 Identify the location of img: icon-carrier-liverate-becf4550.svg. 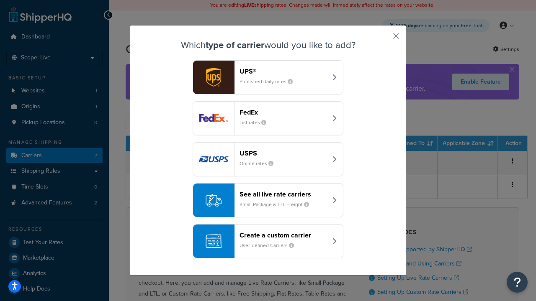
(213, 200).